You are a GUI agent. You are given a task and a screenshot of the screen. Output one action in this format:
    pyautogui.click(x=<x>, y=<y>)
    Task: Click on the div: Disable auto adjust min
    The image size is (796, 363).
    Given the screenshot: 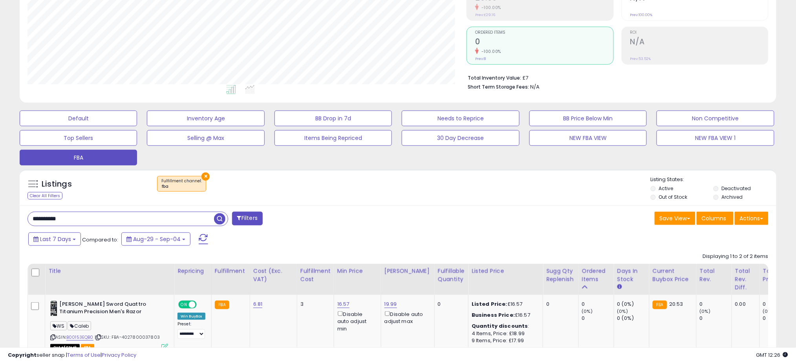 What is the action you would take?
    pyautogui.click(x=356, y=321)
    